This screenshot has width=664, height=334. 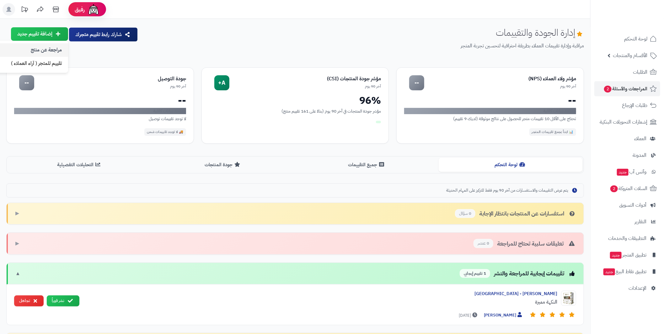 What do you see at coordinates (627, 238) in the screenshot?
I see `a: التطبيقات والخدمات` at bounding box center [627, 238].